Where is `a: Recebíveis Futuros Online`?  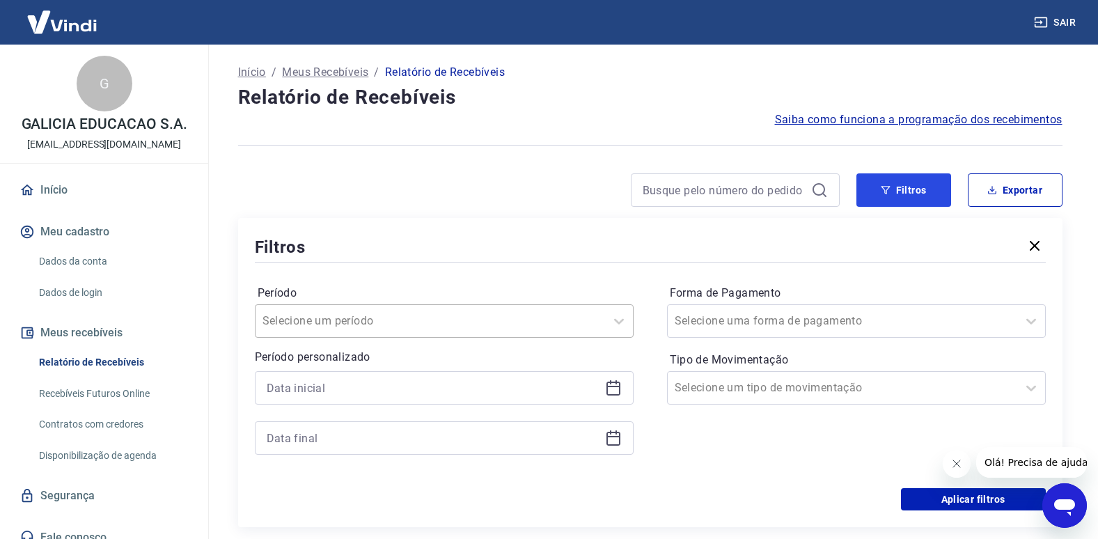
a: Recebíveis Futuros Online is located at coordinates (112, 393).